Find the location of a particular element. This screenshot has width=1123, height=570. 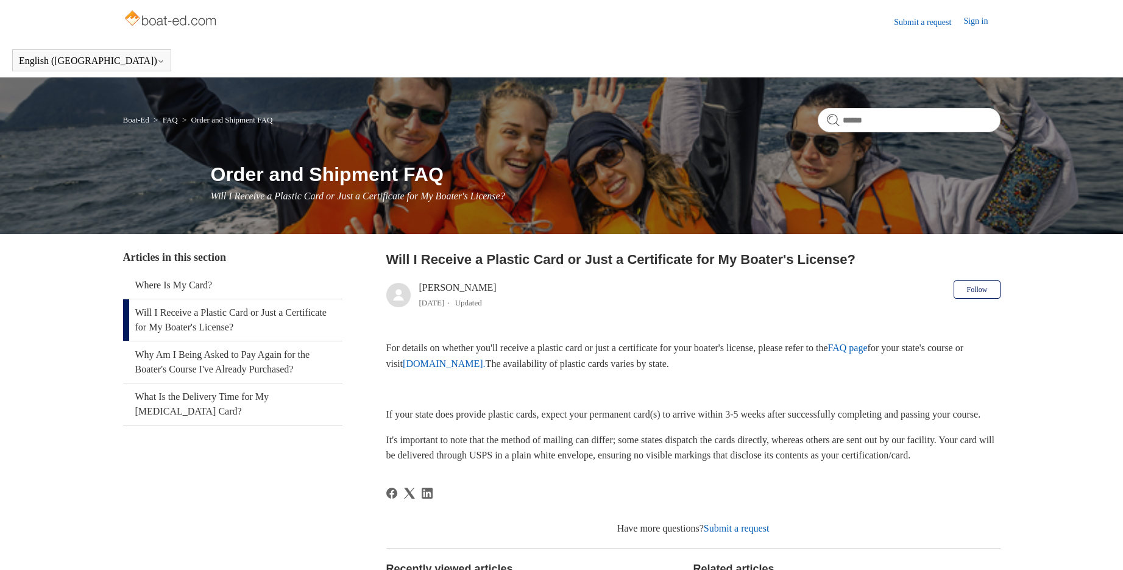

a: Order and Shipment FAQ is located at coordinates (232, 119).